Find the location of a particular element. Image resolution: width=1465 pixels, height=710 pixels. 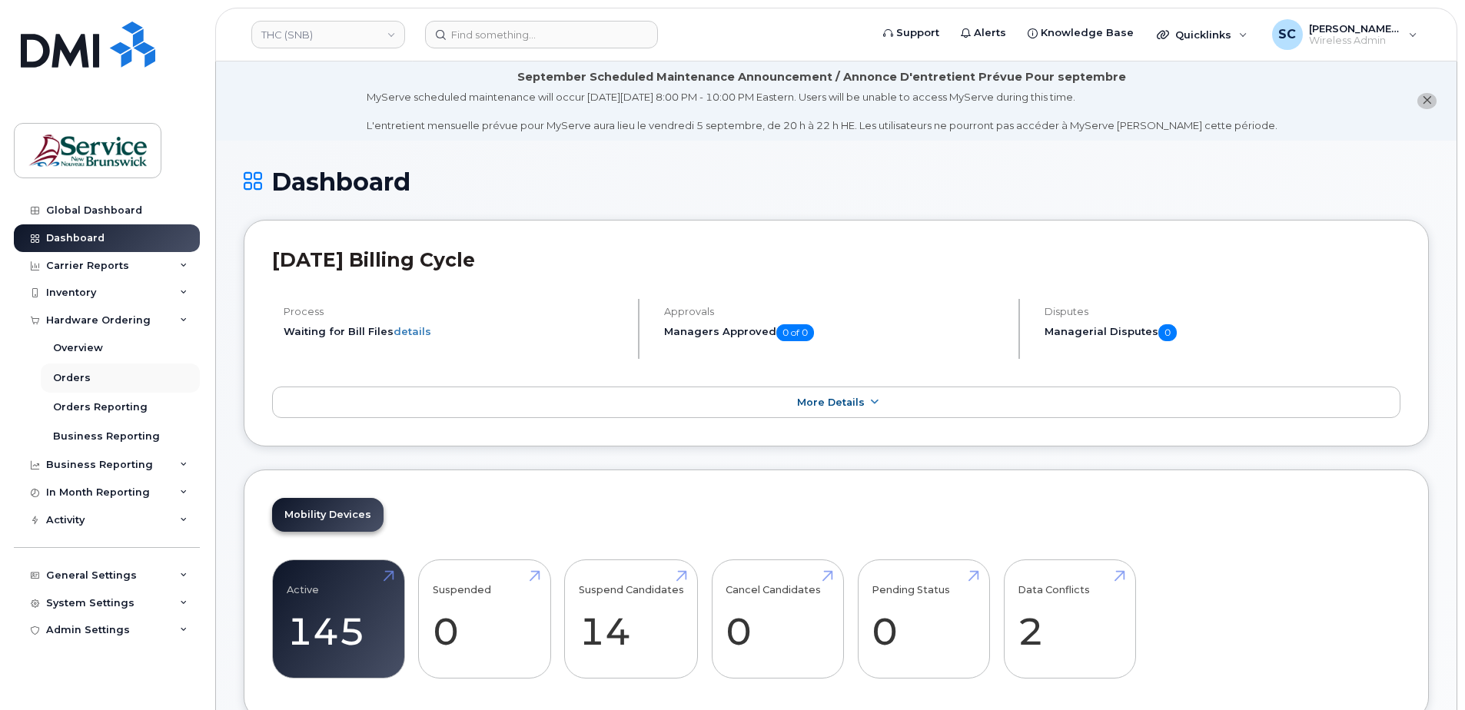

a: details is located at coordinates (412, 331).